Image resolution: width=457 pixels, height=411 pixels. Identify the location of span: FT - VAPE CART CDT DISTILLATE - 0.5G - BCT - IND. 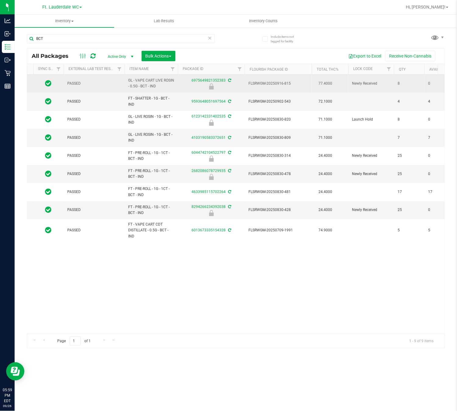
(151, 231).